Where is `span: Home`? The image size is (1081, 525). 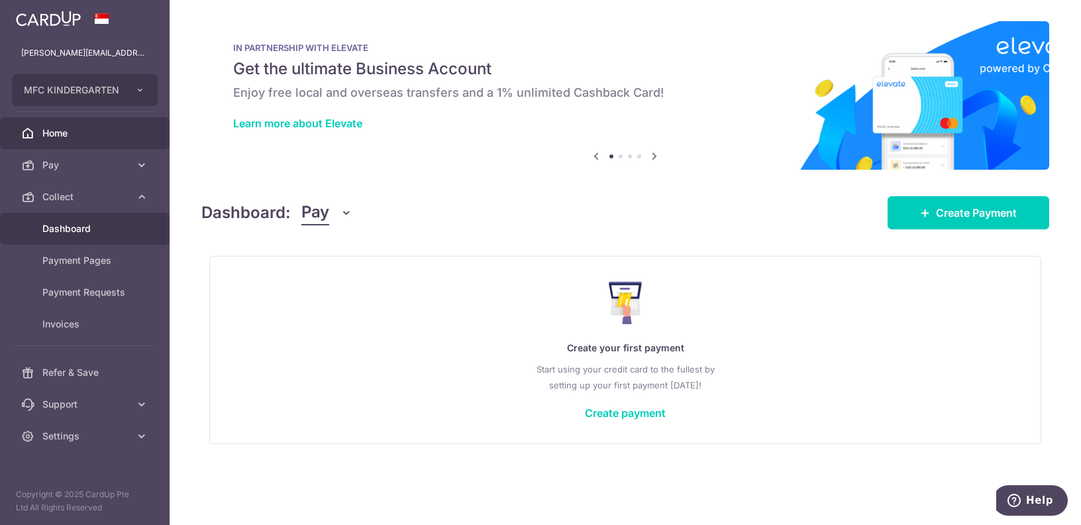
span: Home is located at coordinates (86, 133).